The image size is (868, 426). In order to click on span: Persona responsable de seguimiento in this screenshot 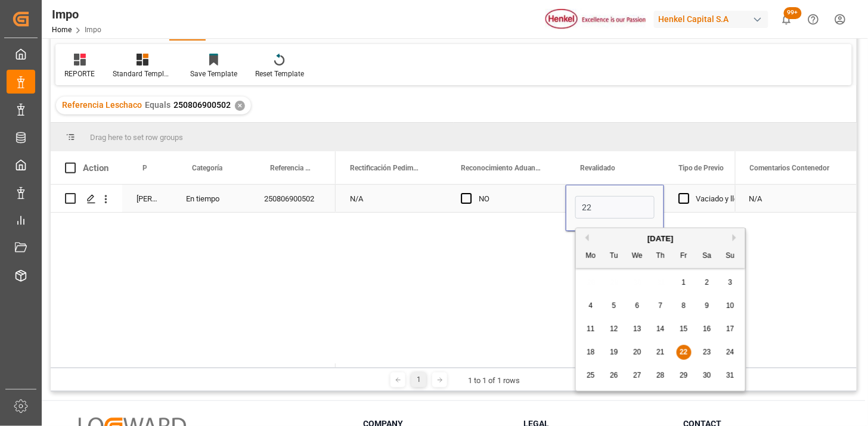, I will do `click(144, 168)`.